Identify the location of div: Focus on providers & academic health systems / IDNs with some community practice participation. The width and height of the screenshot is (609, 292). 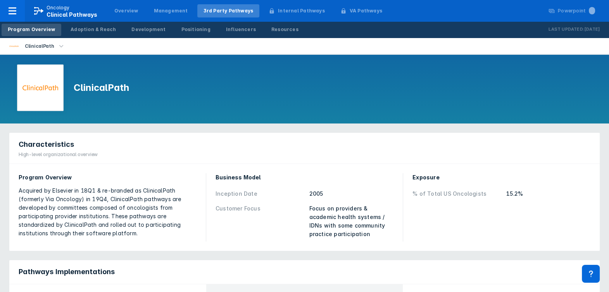
(352, 221).